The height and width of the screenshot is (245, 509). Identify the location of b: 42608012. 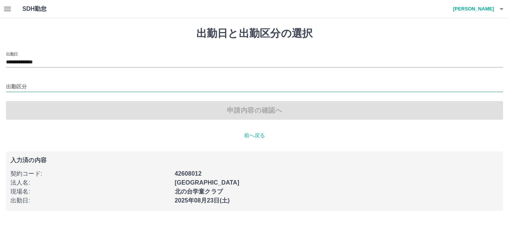
(188, 173).